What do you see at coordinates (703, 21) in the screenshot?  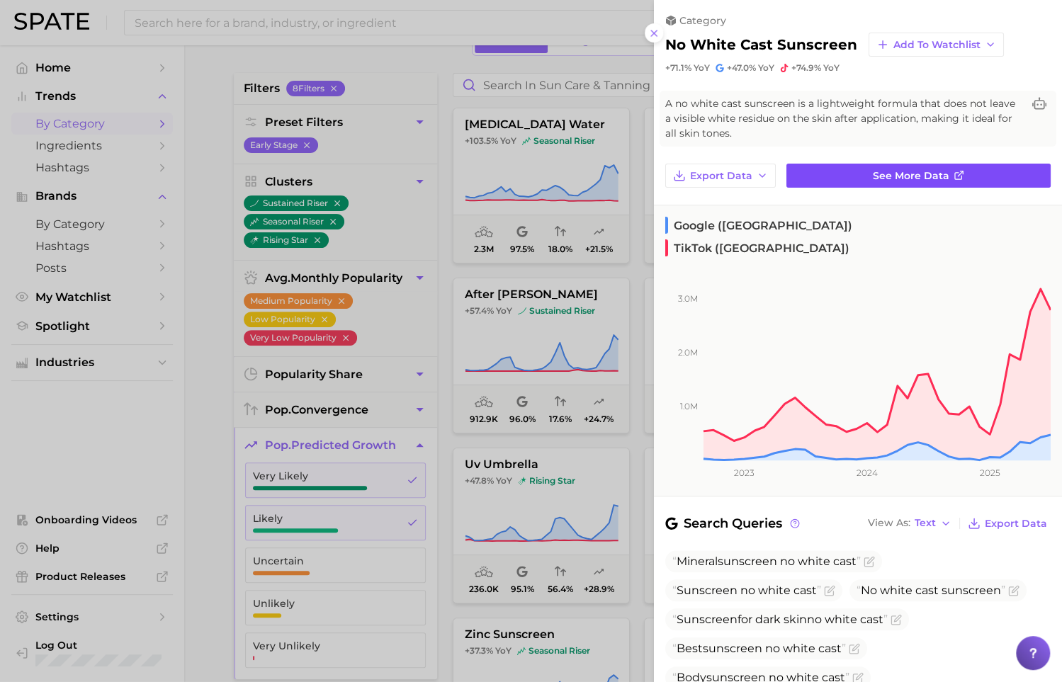 I see `span: category` at bounding box center [703, 21].